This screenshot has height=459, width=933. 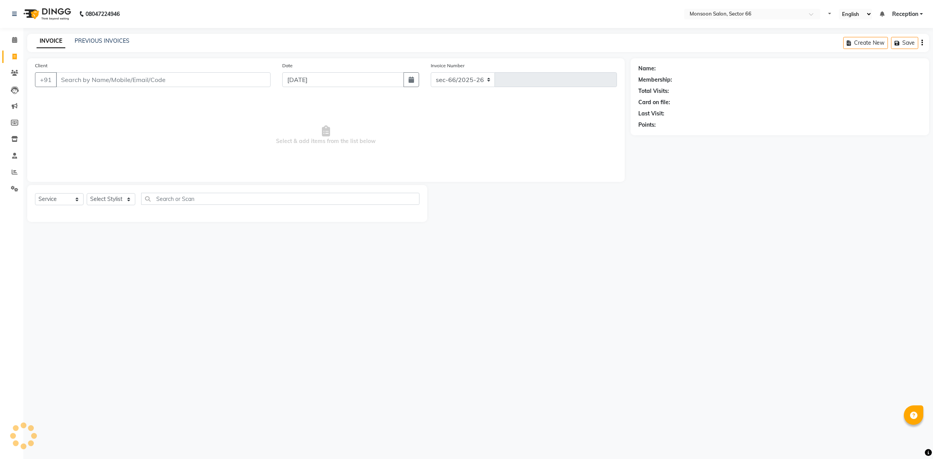 What do you see at coordinates (163, 80) in the screenshot?
I see `input: Search by Name/Mobile/Email/Code` at bounding box center [163, 80].